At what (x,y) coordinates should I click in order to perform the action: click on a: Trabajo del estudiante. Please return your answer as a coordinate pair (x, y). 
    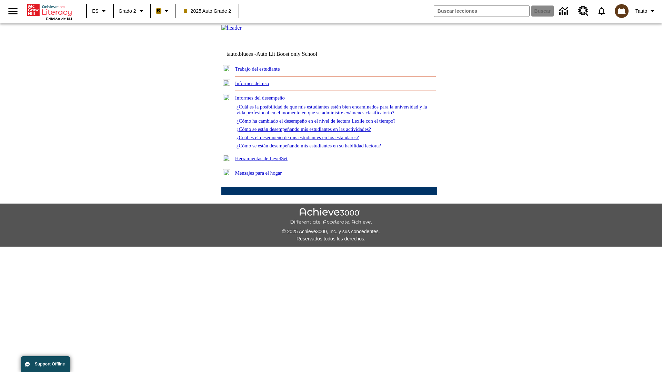
    Looking at the image, I should click on (257, 69).